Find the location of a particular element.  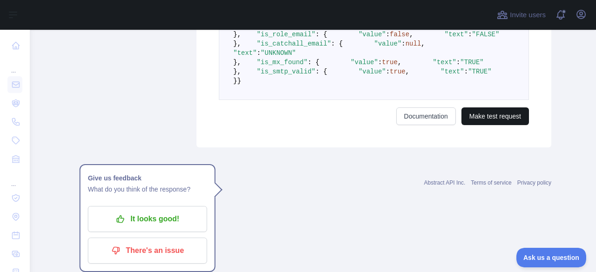

button: Make test request is located at coordinates (495, 116).